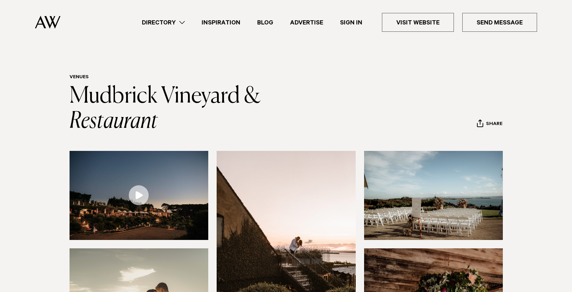  Describe the element at coordinates (500, 22) in the screenshot. I see `a: Send Message` at that location.